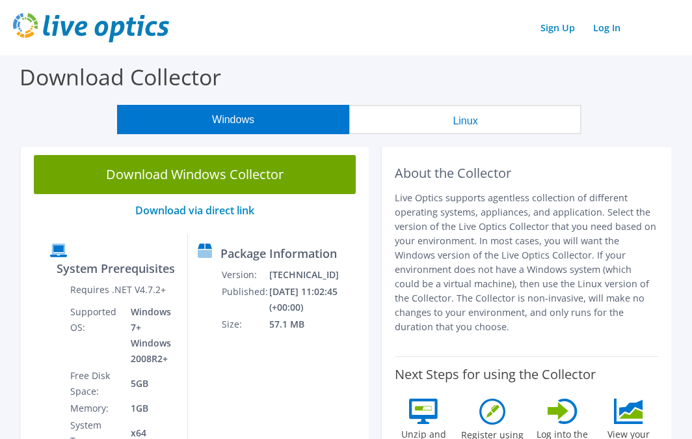 The width and height of the screenshot is (692, 439). What do you see at coordinates (149, 383) in the screenshot?
I see `td: 5GB` at bounding box center [149, 383].